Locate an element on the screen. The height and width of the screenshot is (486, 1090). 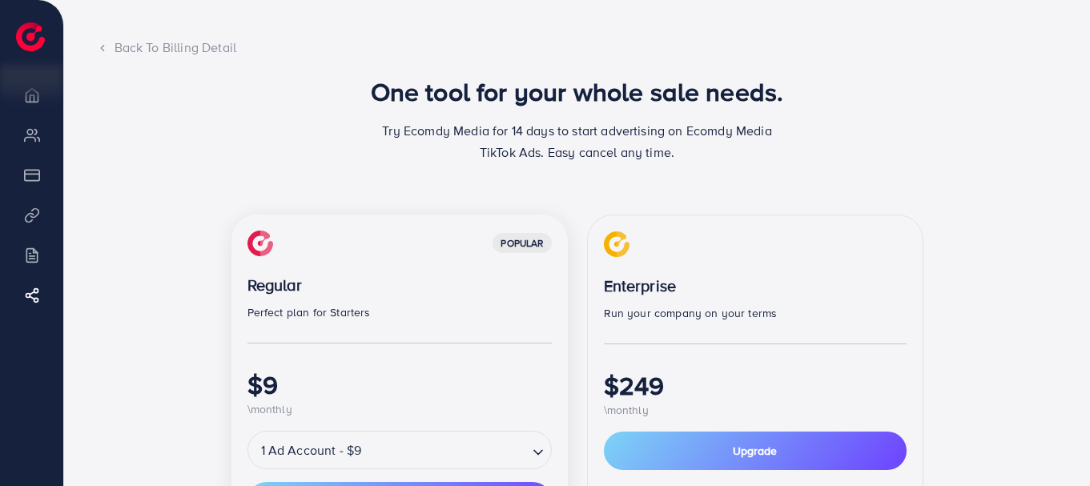
p: Regular is located at coordinates (400, 285).